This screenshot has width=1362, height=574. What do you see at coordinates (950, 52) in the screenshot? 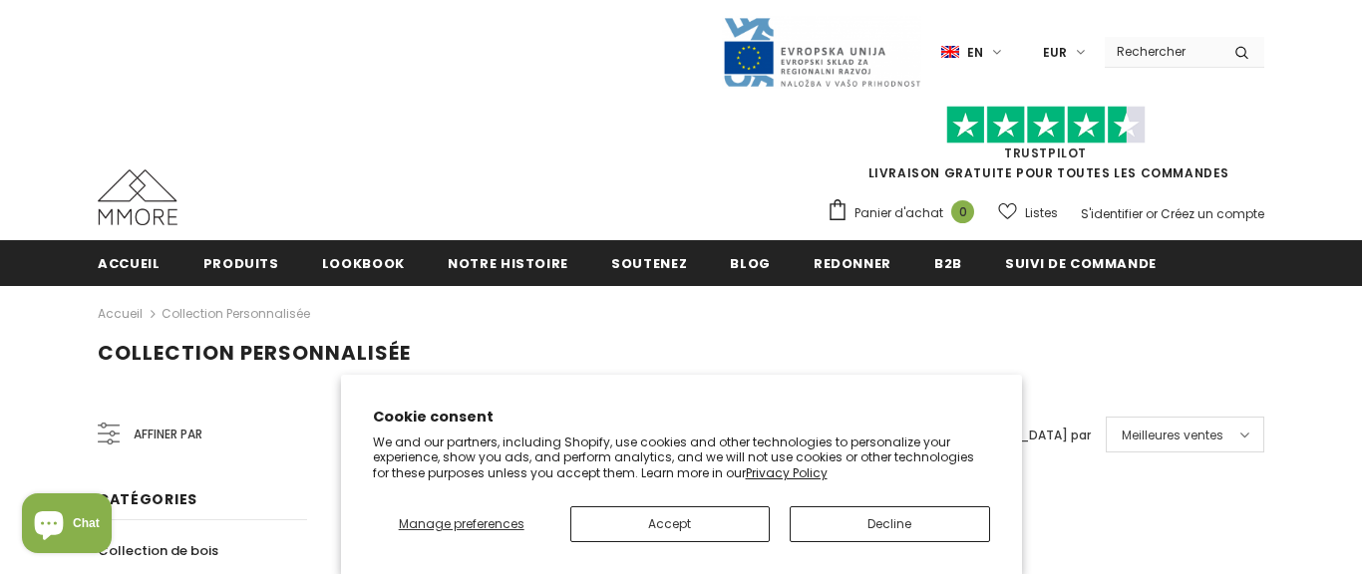
I see `img: i-lang-1.png` at bounding box center [950, 52].